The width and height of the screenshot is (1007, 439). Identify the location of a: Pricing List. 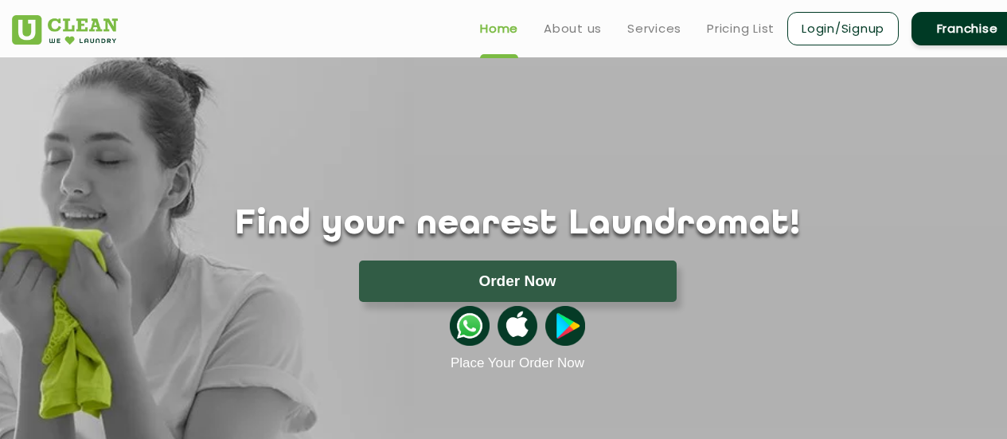
(740, 29).